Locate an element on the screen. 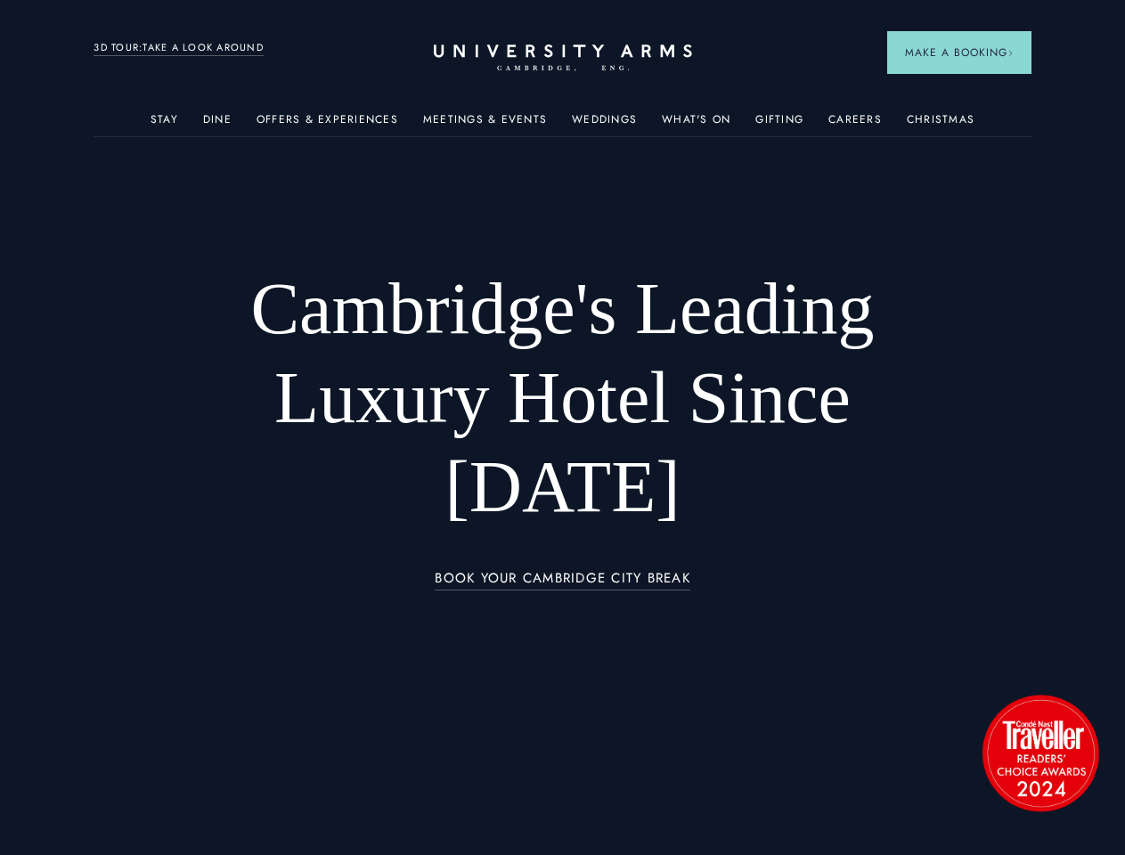 Image resolution: width=1125 pixels, height=855 pixels. img: Arrow icon is located at coordinates (1010, 53).